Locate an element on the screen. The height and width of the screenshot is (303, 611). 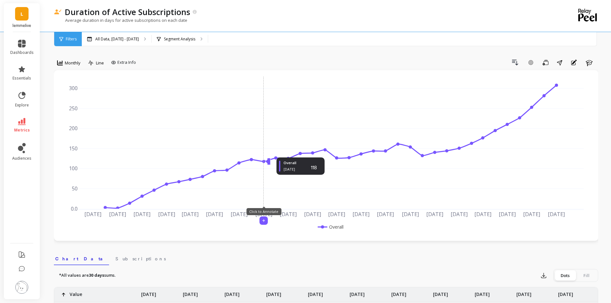
nav: Tabs is located at coordinates (326, 258).